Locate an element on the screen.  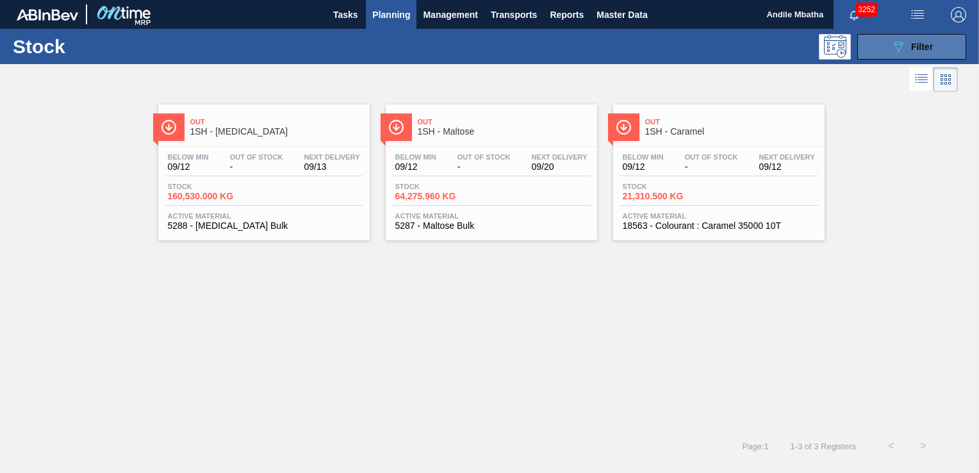
span: 1SH - Dextrose is located at coordinates (277, 131).